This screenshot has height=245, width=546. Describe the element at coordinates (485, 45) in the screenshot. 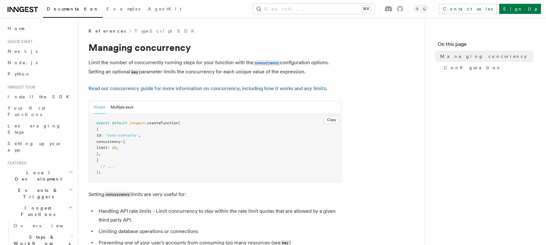

I see `h4: On this page` at that location.